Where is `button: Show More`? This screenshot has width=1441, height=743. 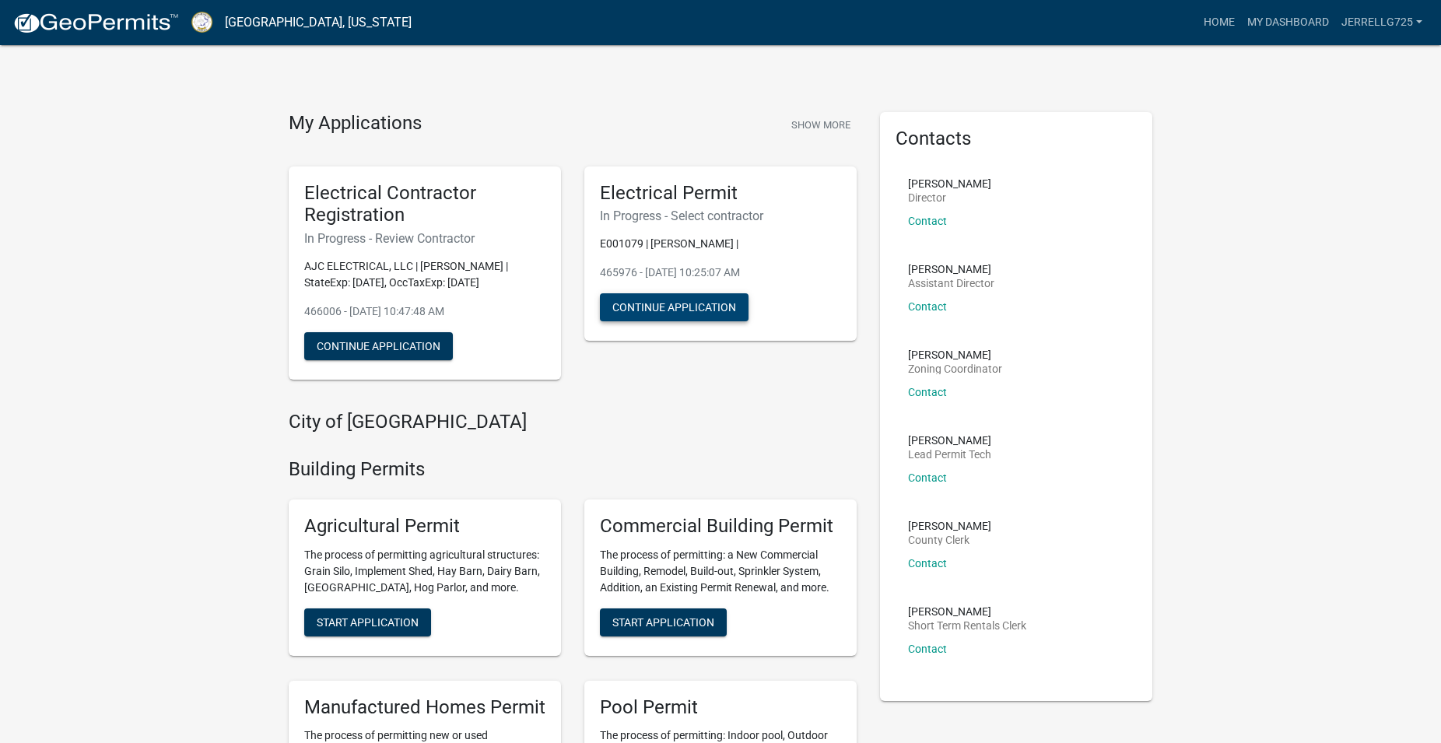
button: Show More is located at coordinates (821, 124).